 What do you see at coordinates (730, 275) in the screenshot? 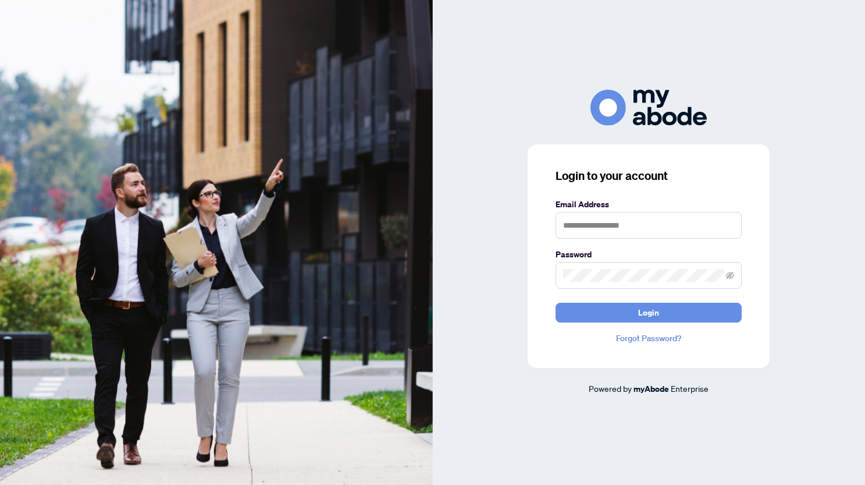
I see `span: eye-invisible` at bounding box center [730, 275].